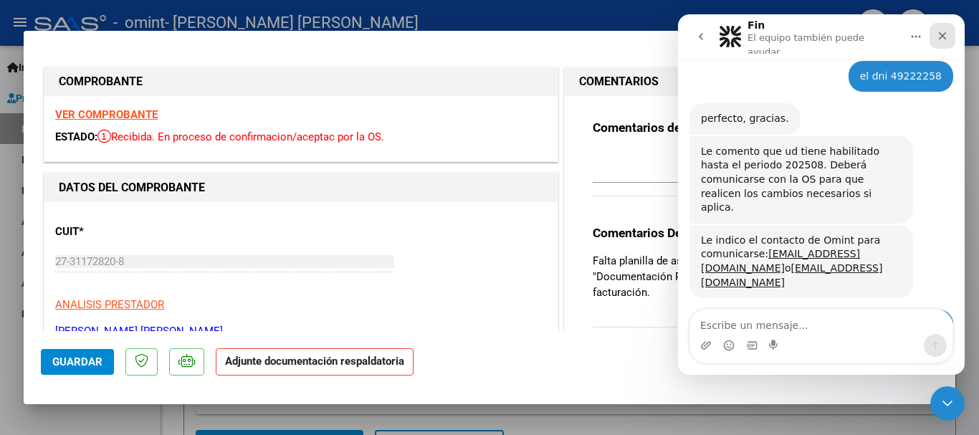 This screenshot has height=435, width=979. I want to click on button: go back, so click(23, 22).